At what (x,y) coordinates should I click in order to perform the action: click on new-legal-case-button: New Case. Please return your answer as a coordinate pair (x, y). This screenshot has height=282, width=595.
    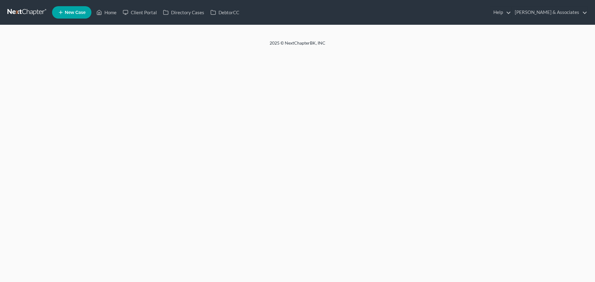
    Looking at the image, I should click on (72, 12).